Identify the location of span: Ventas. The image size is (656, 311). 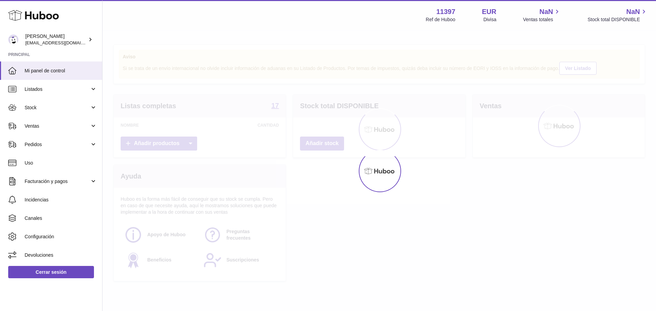
(57, 126).